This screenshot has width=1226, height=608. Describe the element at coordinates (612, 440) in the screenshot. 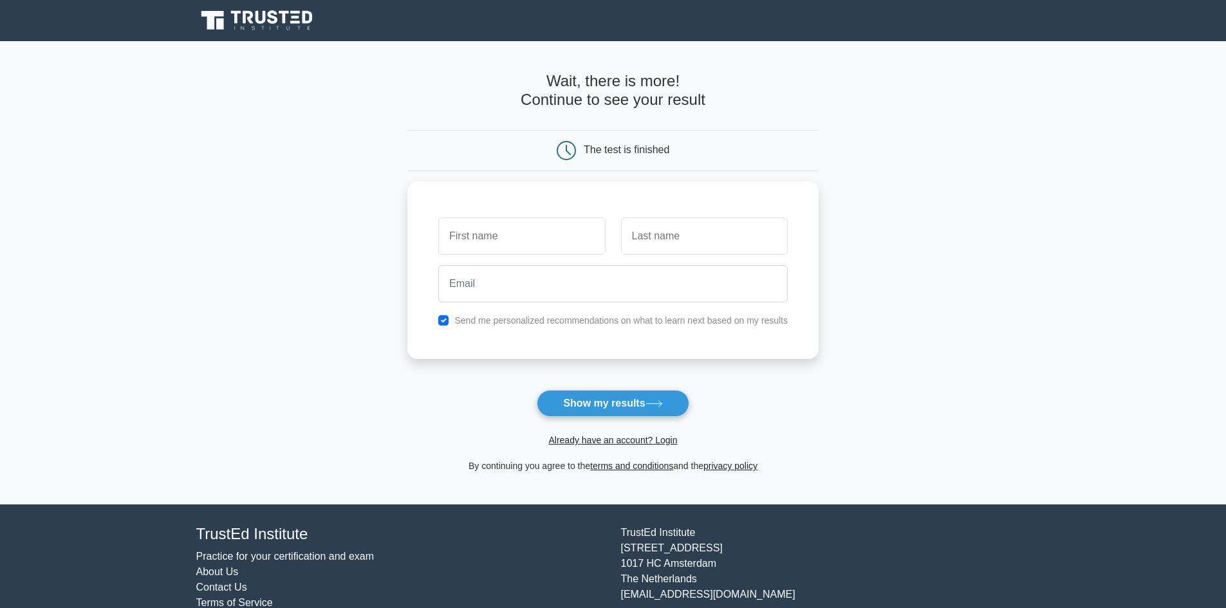

I see `a: Already have an account? Login` at that location.